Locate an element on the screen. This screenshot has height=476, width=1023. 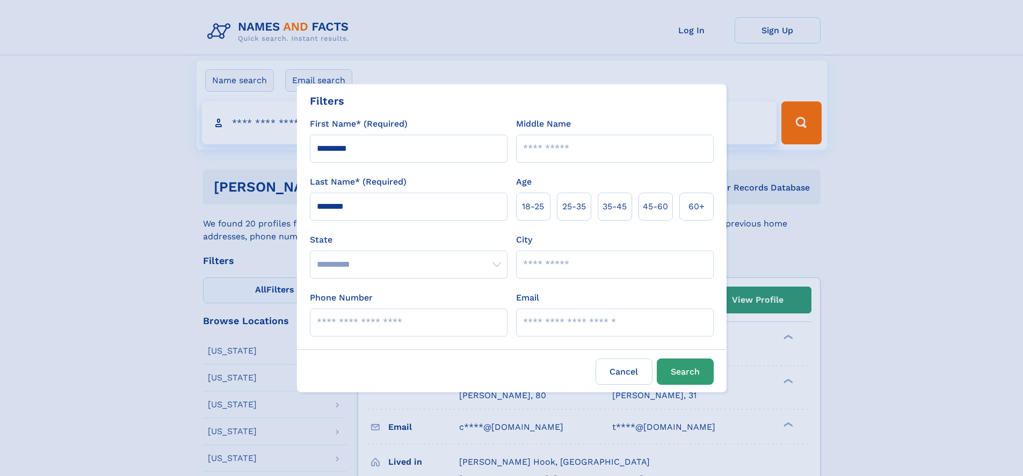
span: 25‑35 is located at coordinates (574, 207).